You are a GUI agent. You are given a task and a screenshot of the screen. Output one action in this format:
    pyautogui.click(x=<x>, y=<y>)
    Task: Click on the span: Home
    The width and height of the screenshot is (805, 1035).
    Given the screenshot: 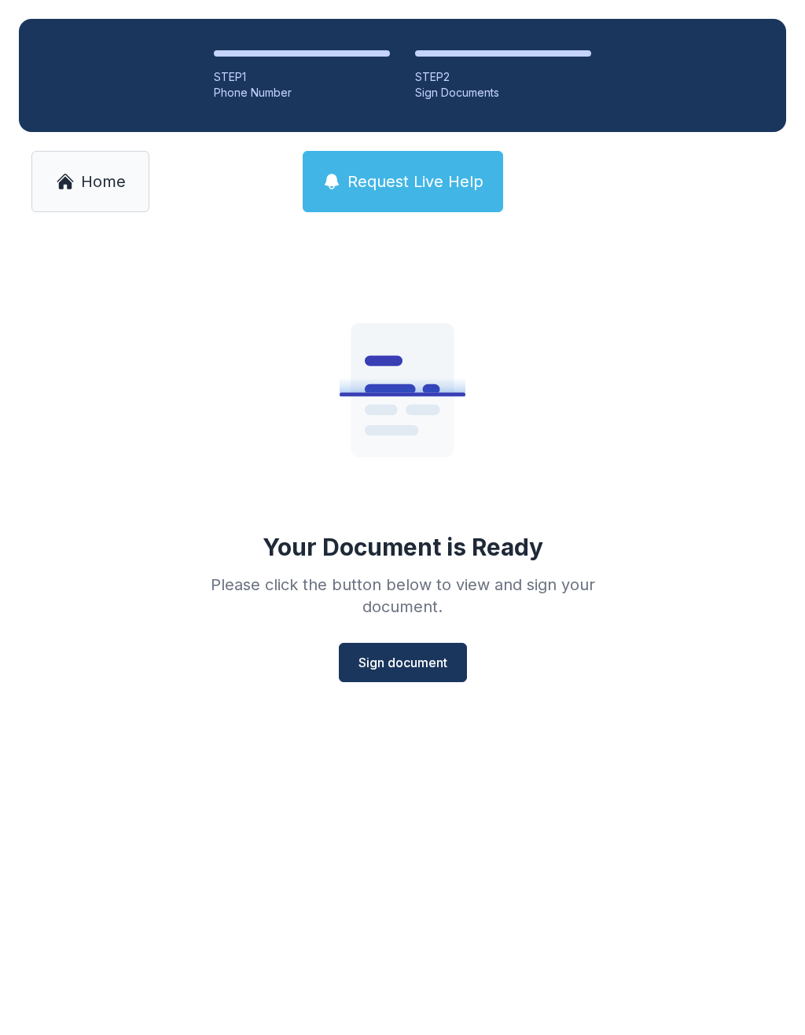 What is the action you would take?
    pyautogui.click(x=103, y=182)
    